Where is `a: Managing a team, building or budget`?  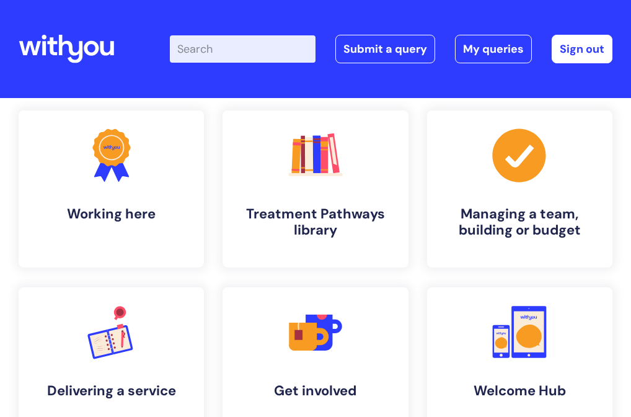 a: Managing a team, building or budget is located at coordinates (520, 189).